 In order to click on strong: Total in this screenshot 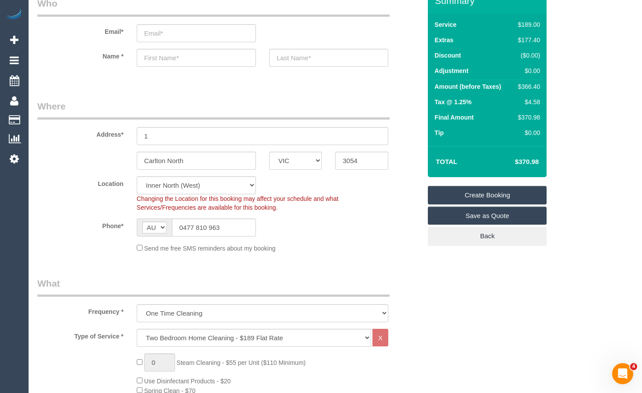, I will do `click(446, 161)`.